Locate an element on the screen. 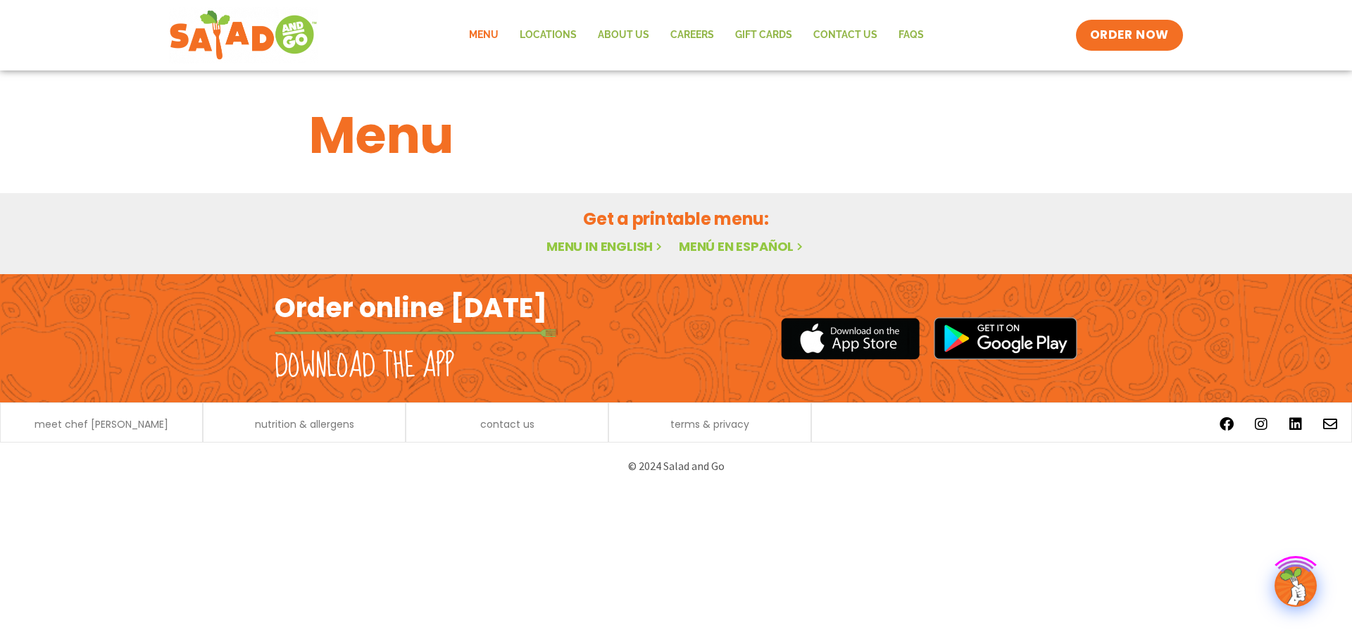  a: Menú en español is located at coordinates (742, 246).